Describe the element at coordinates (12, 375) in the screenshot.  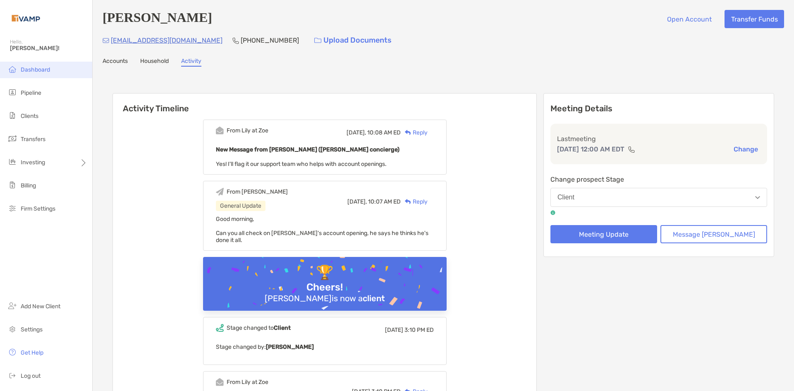
I see `img: logout icon` at that location.